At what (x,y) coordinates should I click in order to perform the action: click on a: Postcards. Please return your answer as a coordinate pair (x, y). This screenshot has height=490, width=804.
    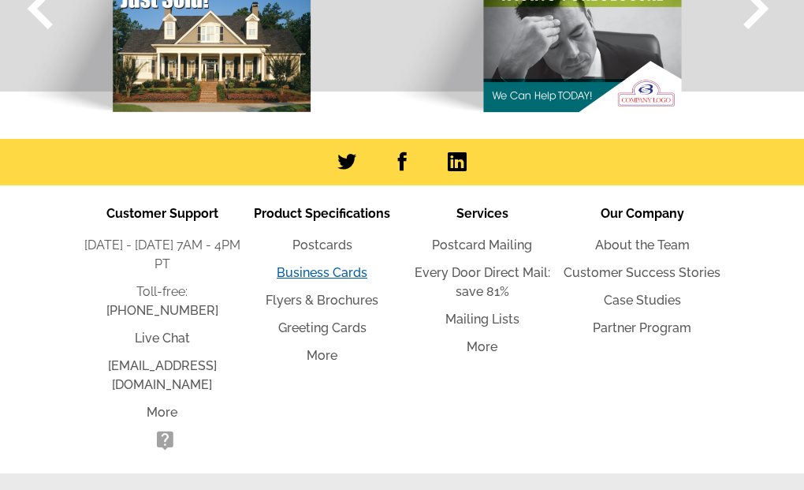
    Looking at the image, I should click on (322, 244).